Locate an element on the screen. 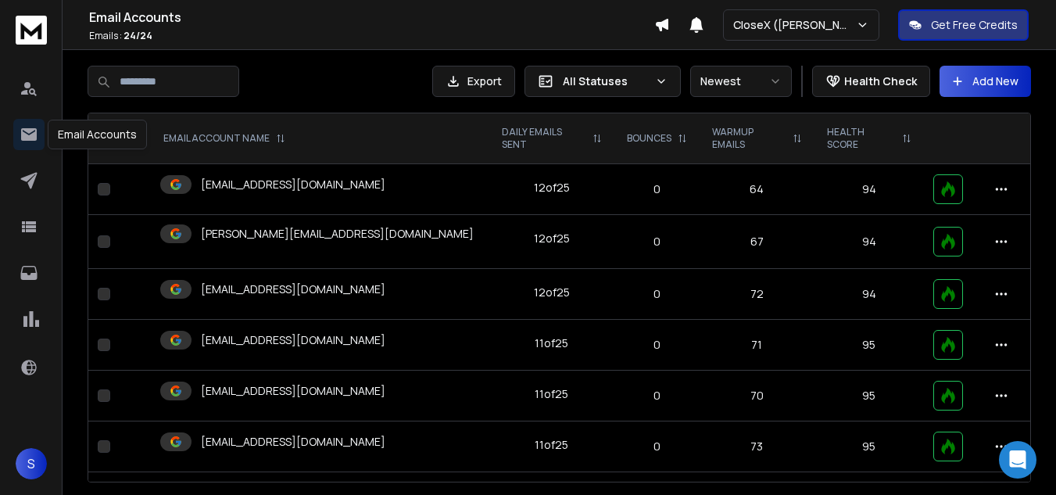 Image resolution: width=1056 pixels, height=495 pixels. p: WARMUP EMAILS is located at coordinates (749, 138).